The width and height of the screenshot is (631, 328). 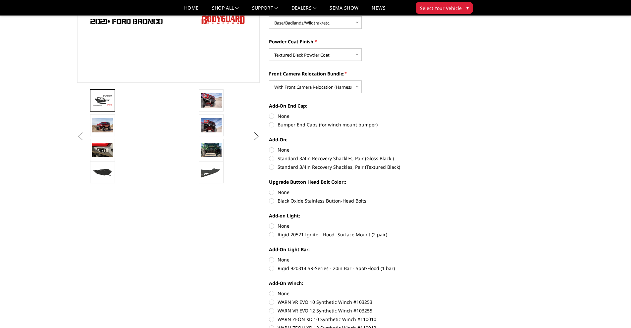 I want to click on button: Next, so click(x=256, y=137).